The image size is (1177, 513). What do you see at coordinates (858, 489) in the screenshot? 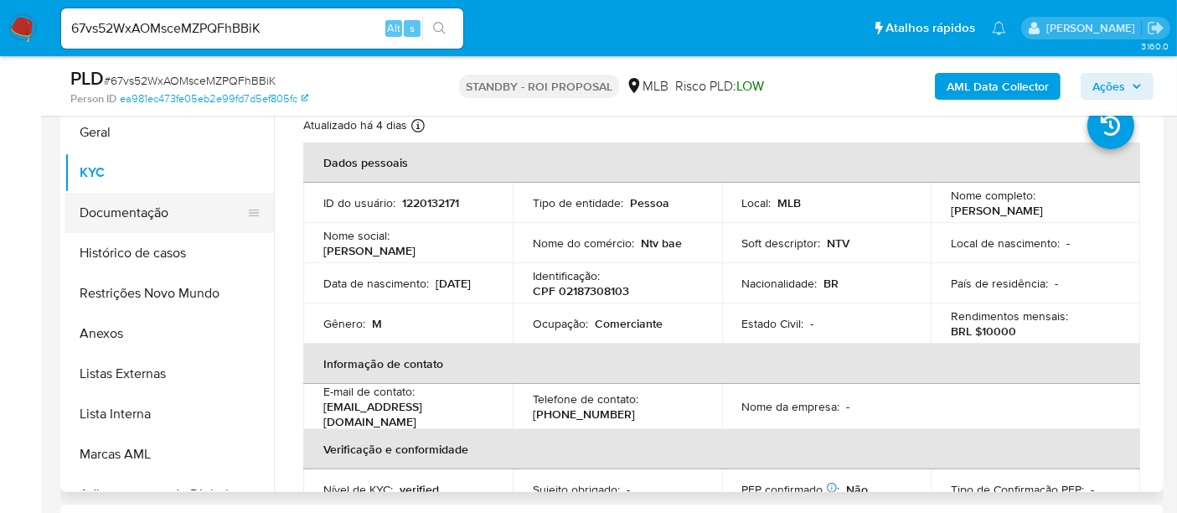
I see `p: Não` at bounding box center [858, 489].